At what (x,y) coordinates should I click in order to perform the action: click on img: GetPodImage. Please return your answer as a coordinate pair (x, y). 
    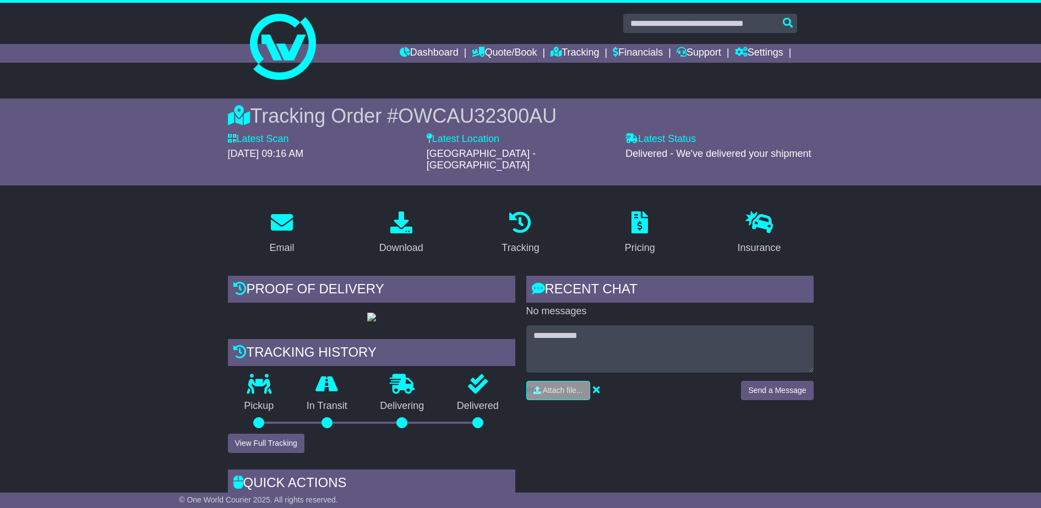
    Looking at the image, I should click on (372, 317).